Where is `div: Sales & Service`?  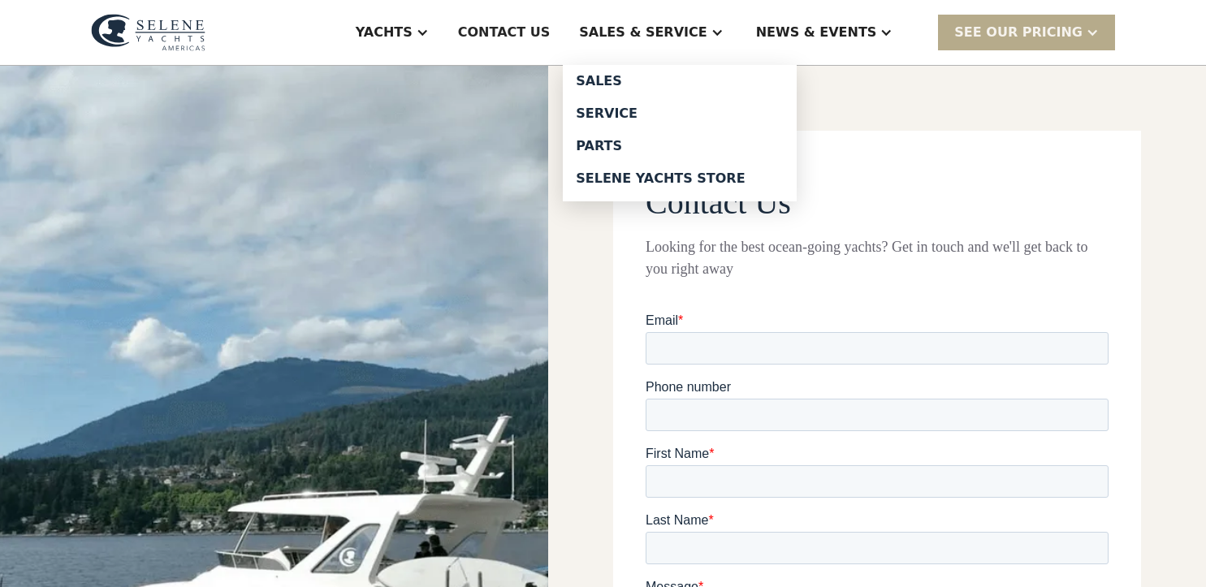
div: Sales & Service is located at coordinates (643, 32).